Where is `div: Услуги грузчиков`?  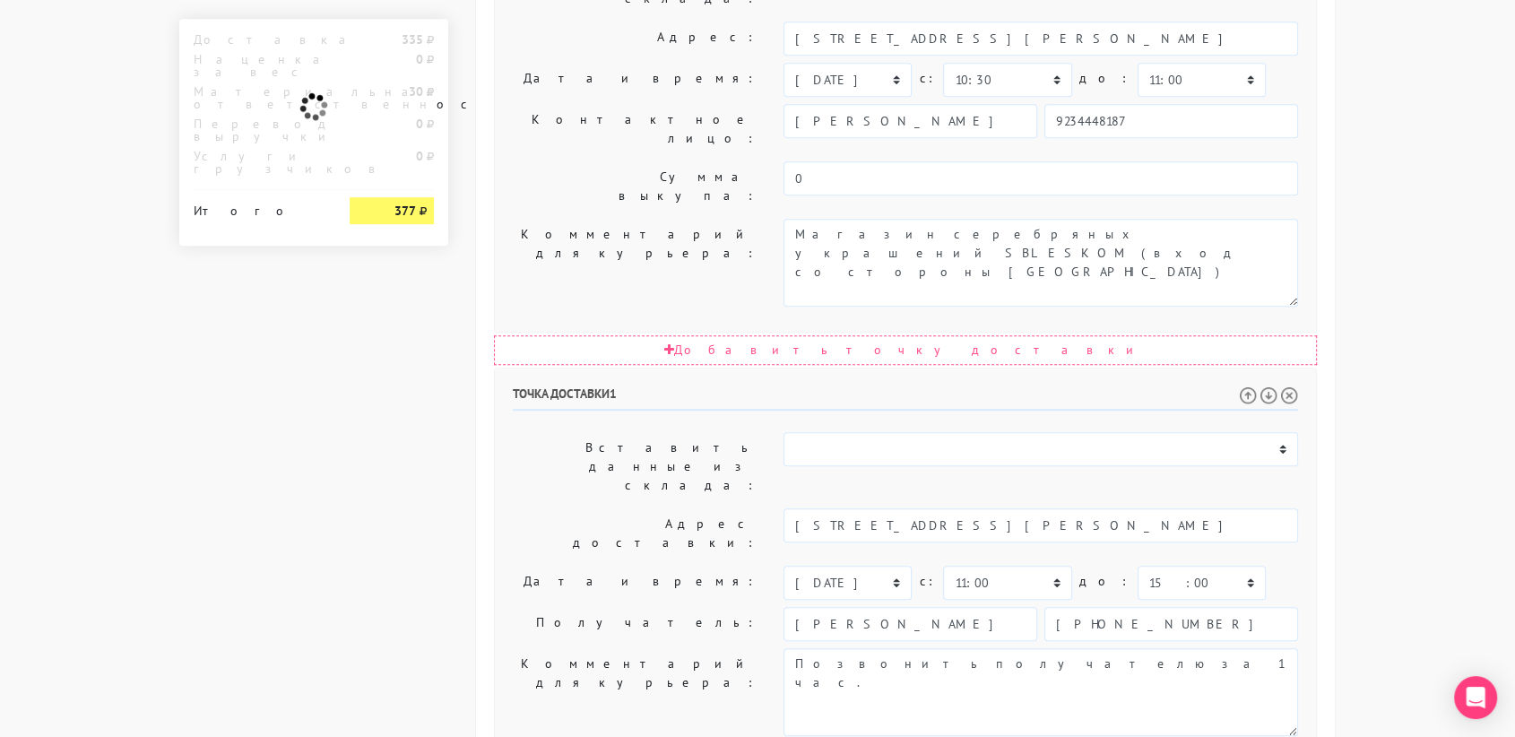 div: Услуги грузчиков is located at coordinates (258, 162).